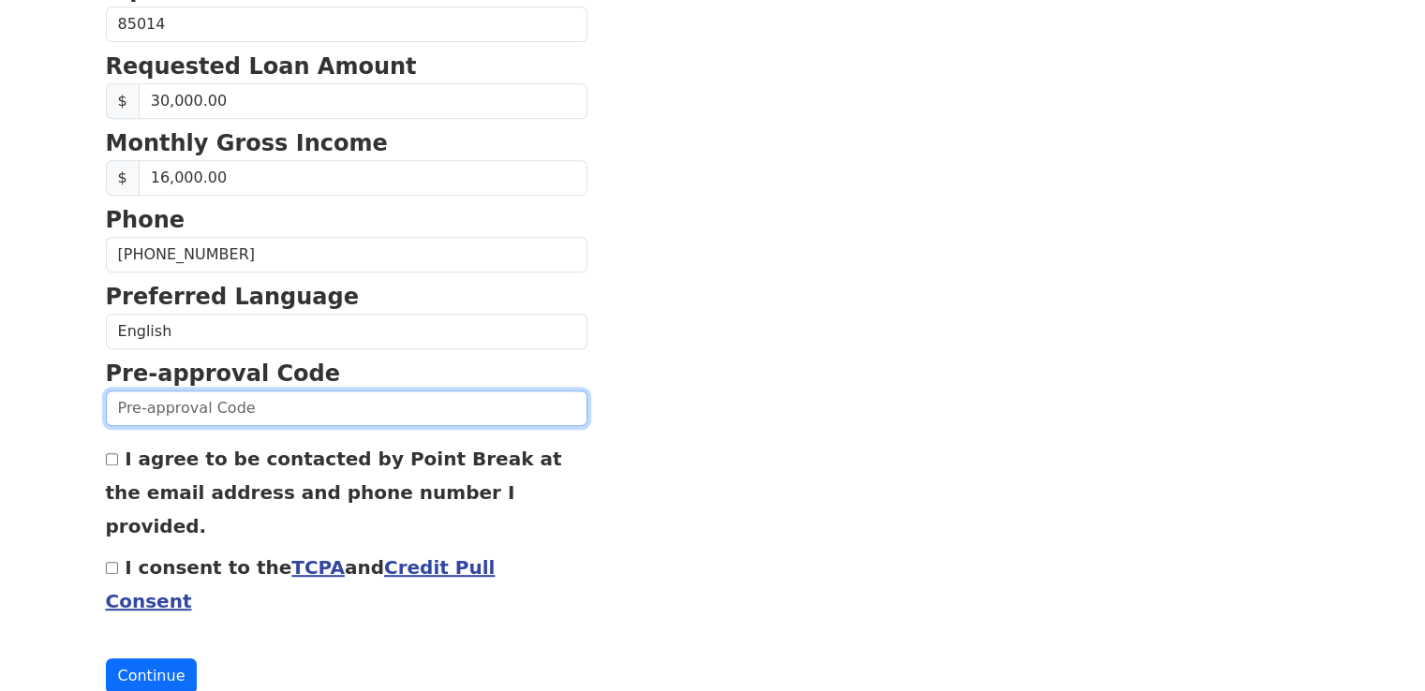 This screenshot has width=1425, height=691. Describe the element at coordinates (363, 178) in the screenshot. I see `input: Monthly Gross Income` at that location.